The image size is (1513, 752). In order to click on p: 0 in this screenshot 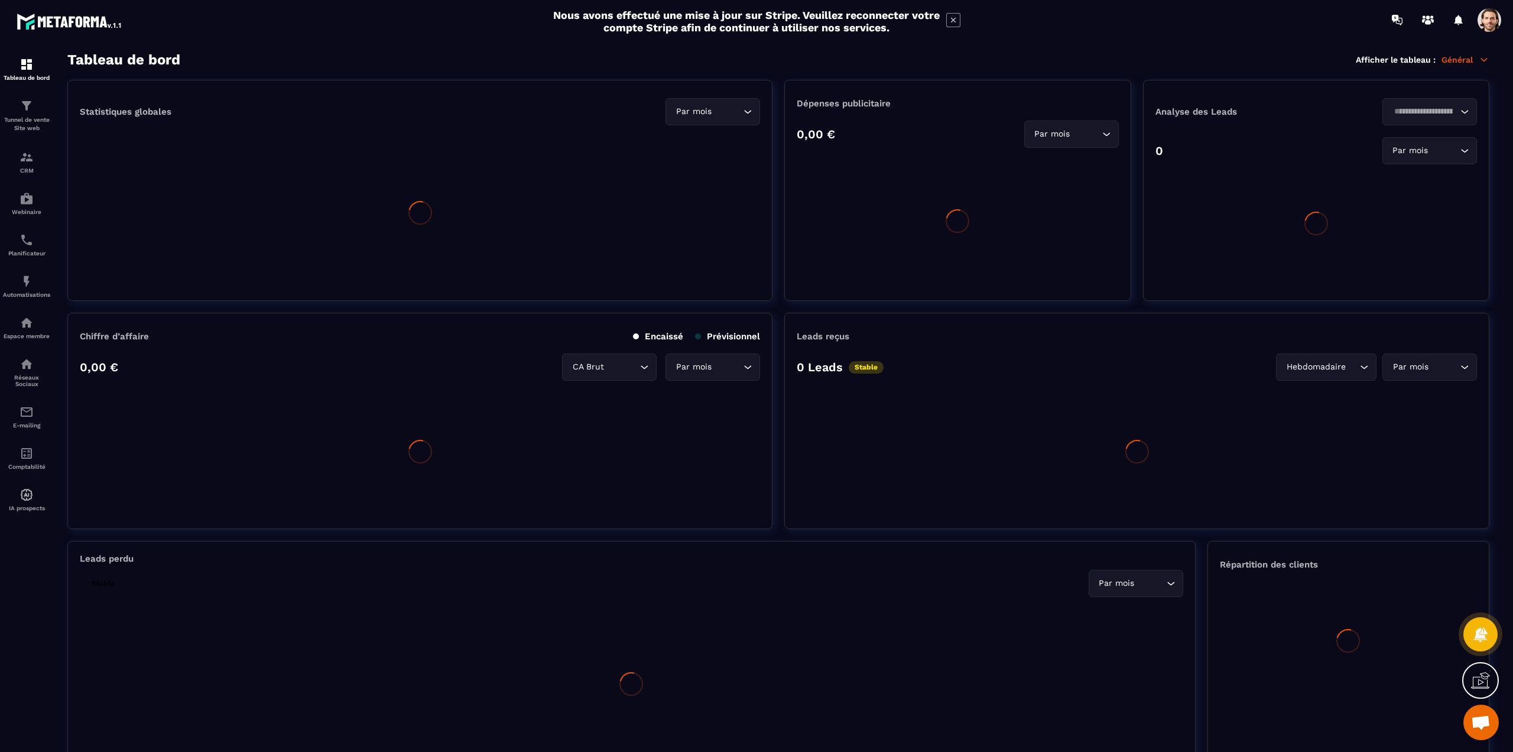, I will do `click(1159, 151)`.